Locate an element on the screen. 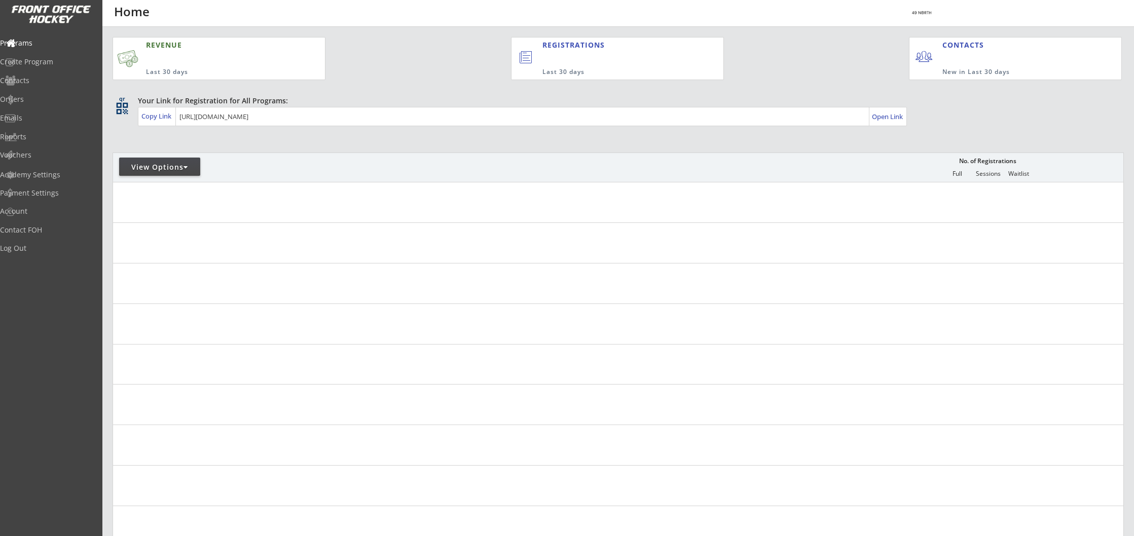 The height and width of the screenshot is (536, 1134). div: No. of Registrations is located at coordinates (987, 161).